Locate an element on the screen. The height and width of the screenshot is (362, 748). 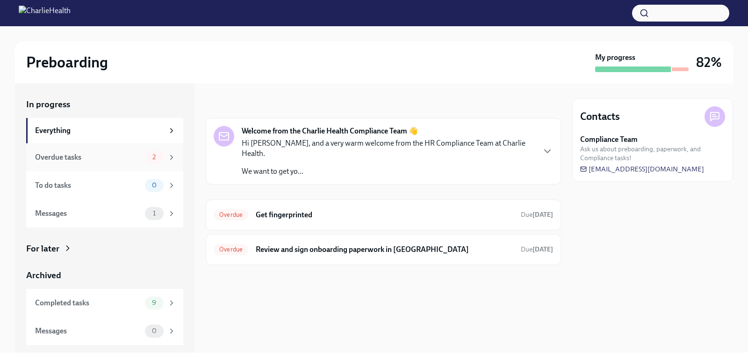
strong: Welcome from the Charlie Health Compliance Team 👋 is located at coordinates (330, 131).